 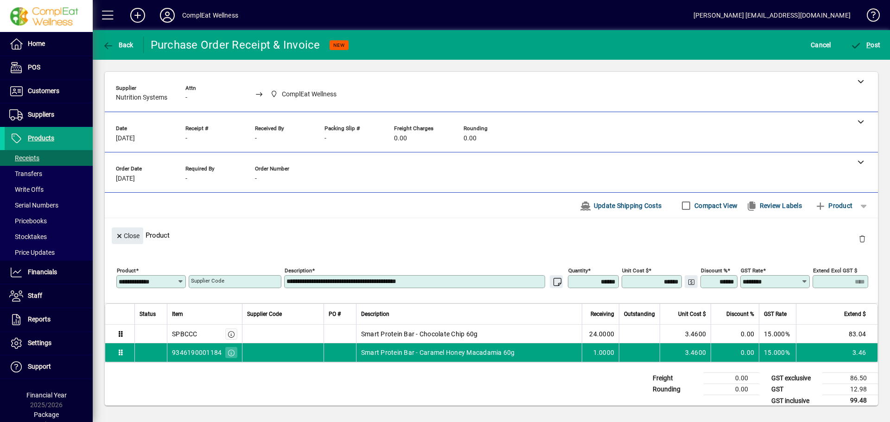 What do you see at coordinates (126, 271) in the screenshot?
I see `mat-label: Product` at bounding box center [126, 271].